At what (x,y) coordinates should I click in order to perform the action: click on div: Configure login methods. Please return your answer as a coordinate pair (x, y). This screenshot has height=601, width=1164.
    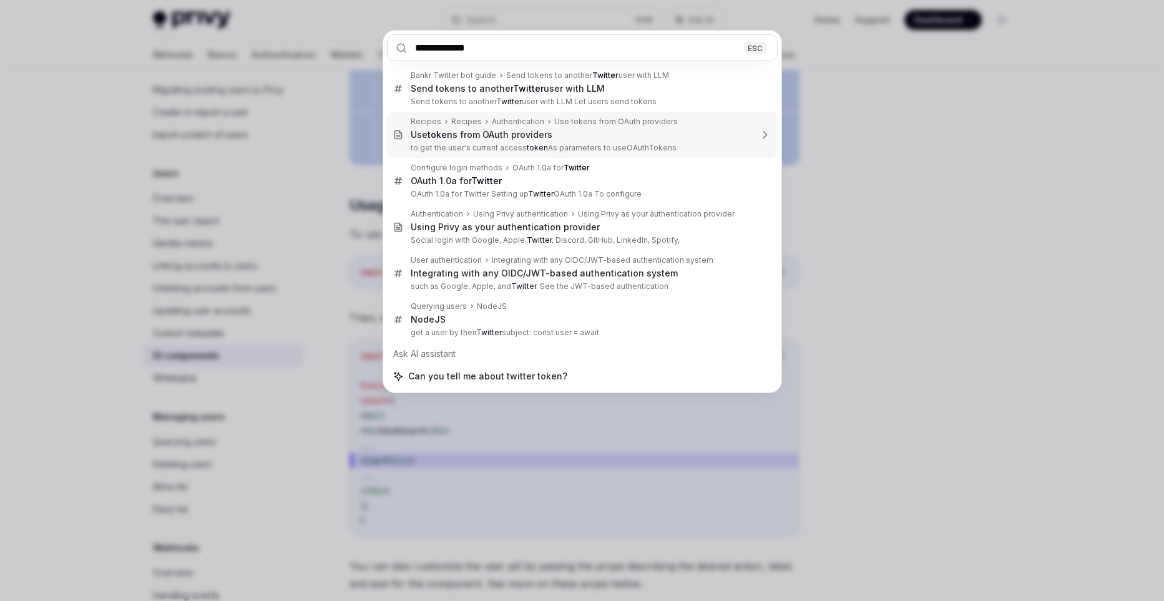
    Looking at the image, I should click on (456, 168).